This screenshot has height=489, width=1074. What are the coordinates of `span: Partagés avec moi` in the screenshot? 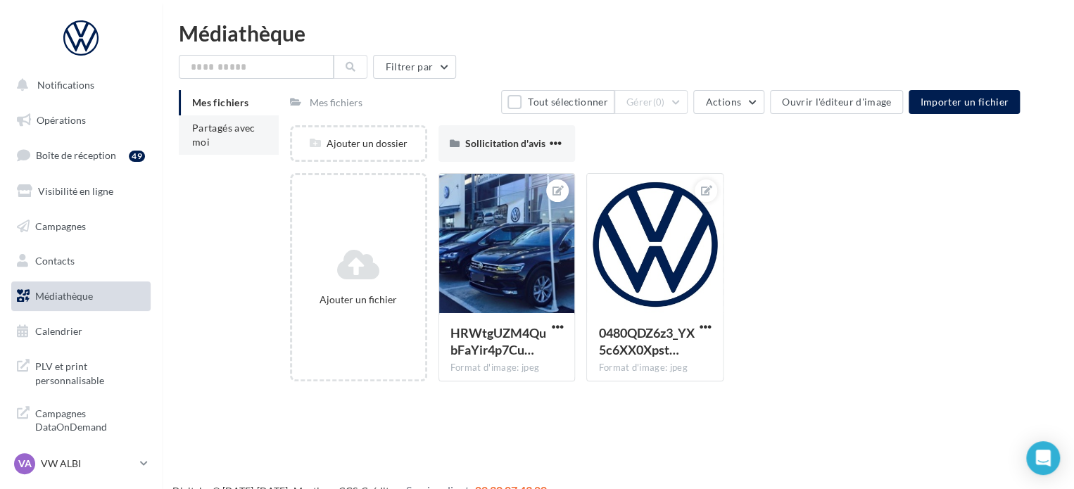 It's located at (224, 134).